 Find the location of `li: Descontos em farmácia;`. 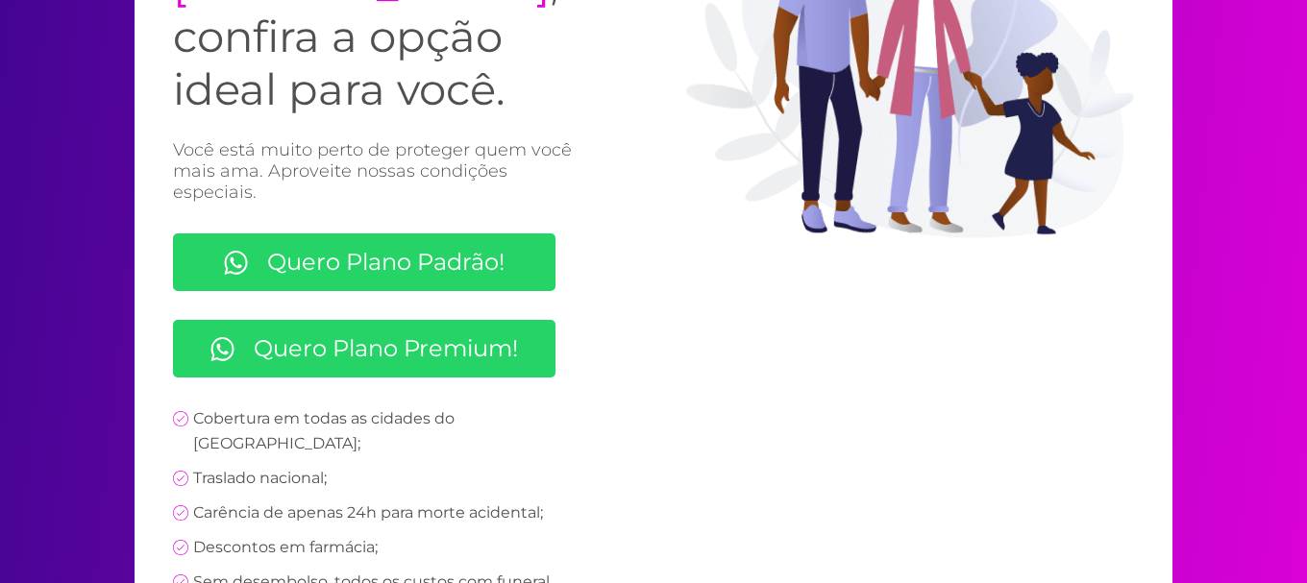

li: Descontos em farmácia; is located at coordinates (379, 548).